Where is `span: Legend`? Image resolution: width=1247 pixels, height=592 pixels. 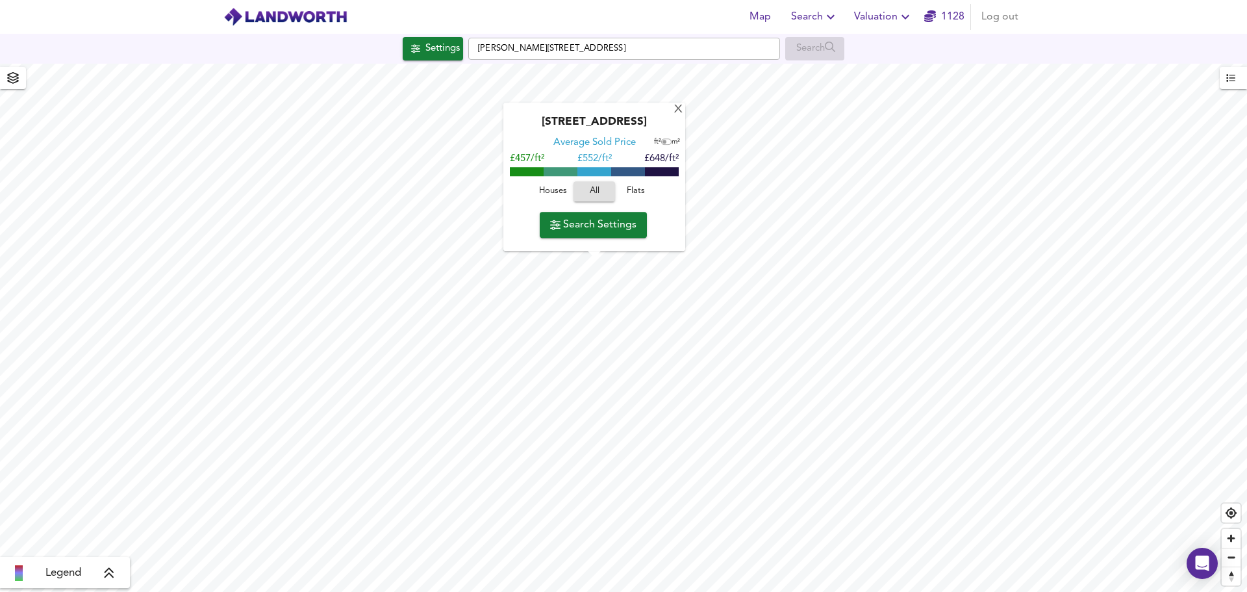 span: Legend is located at coordinates (63, 573).